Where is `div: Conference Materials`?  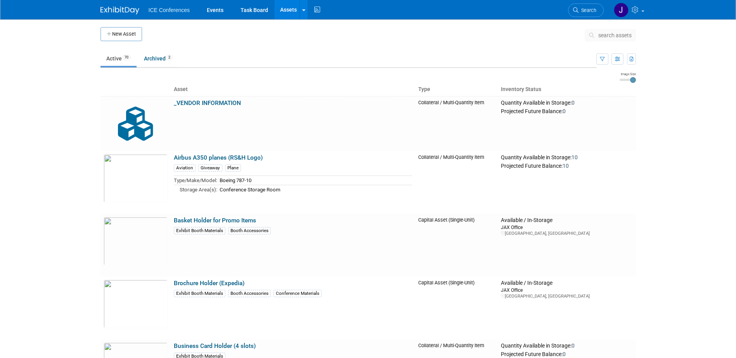 div: Conference Materials is located at coordinates (297, 294).